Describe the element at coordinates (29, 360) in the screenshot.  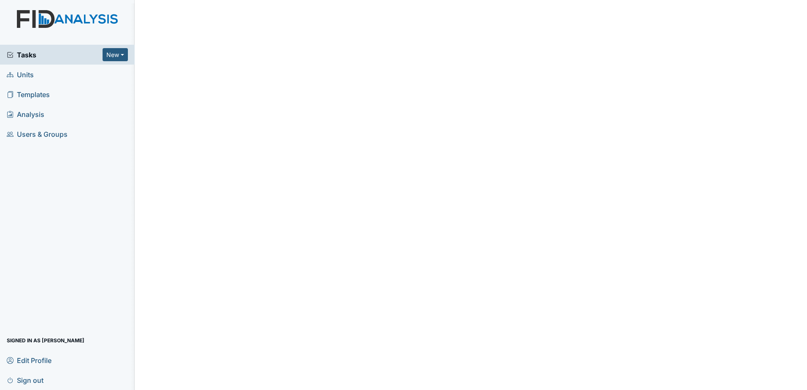
I see `span: Edit Profile` at that location.